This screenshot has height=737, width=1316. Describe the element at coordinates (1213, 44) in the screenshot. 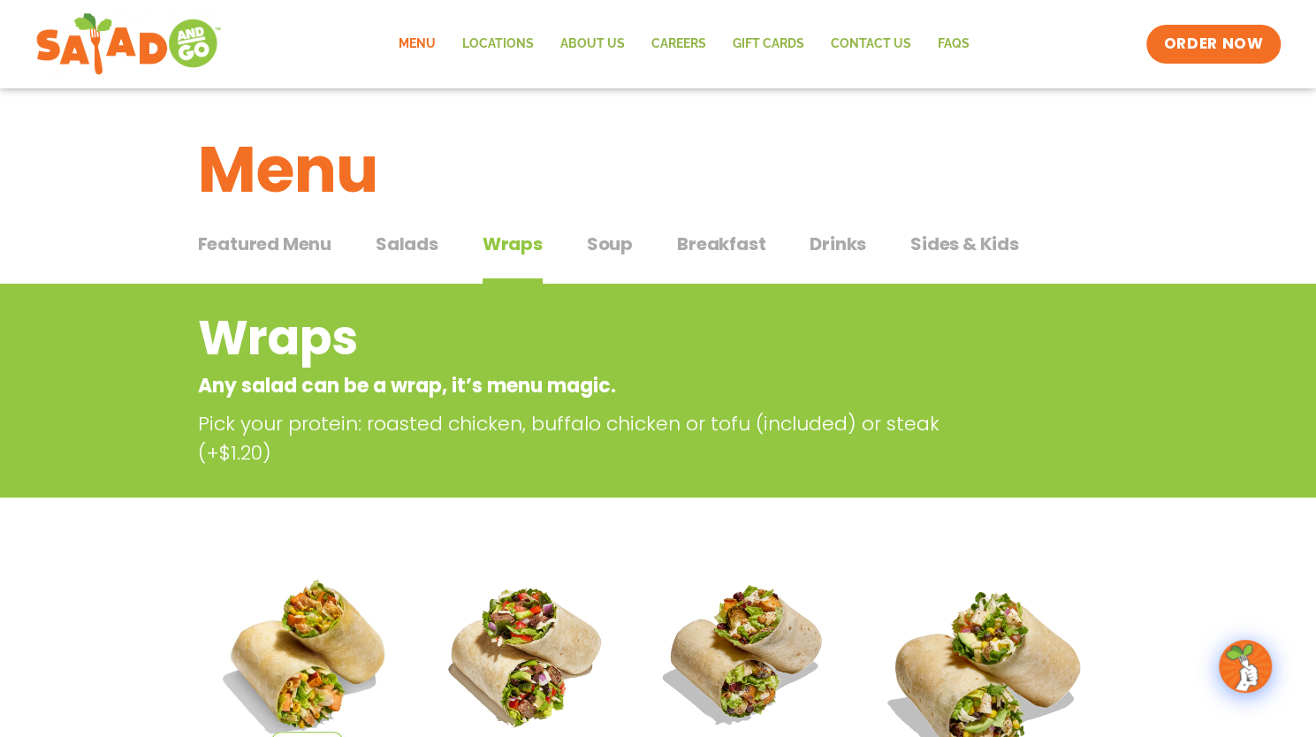

I see `a: ORDER NOW` at that location.